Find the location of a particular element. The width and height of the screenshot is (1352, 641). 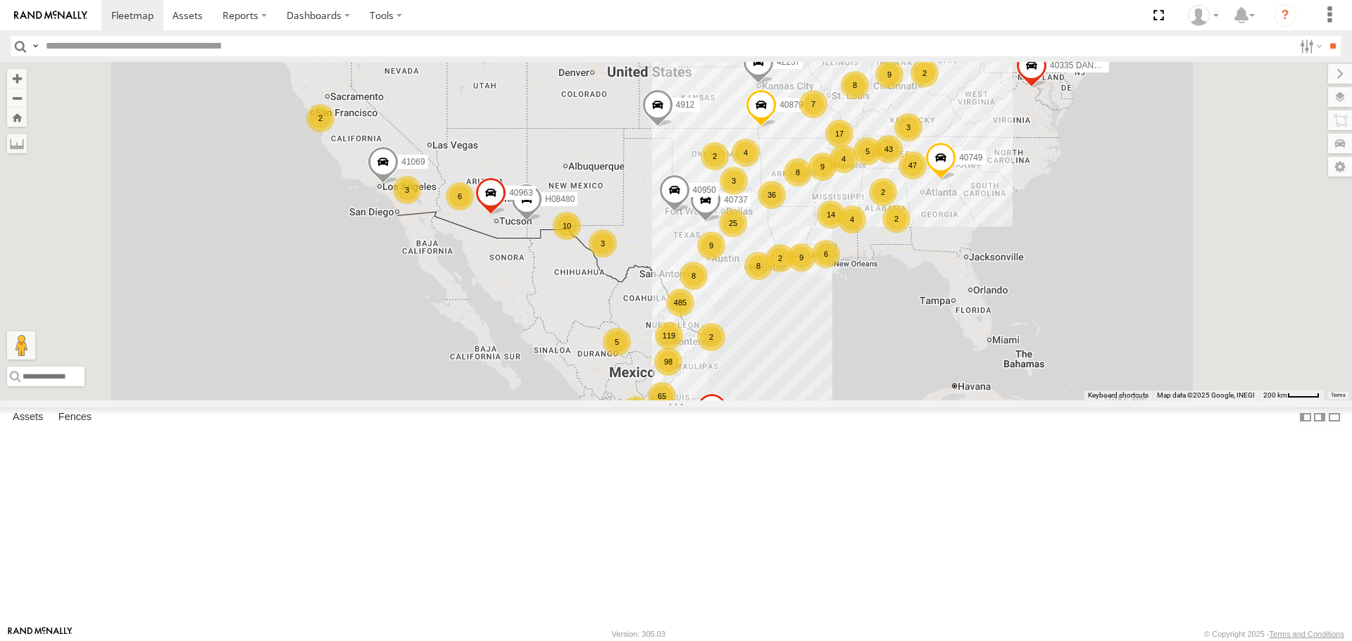

label: Hide Summary Table is located at coordinates (1334, 417).